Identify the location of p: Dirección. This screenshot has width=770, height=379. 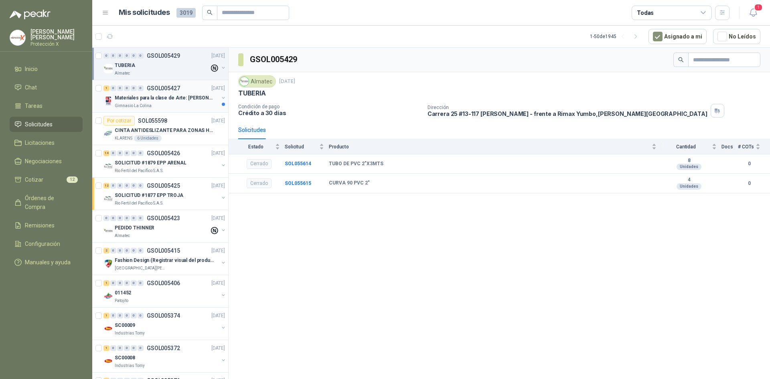
(567, 107).